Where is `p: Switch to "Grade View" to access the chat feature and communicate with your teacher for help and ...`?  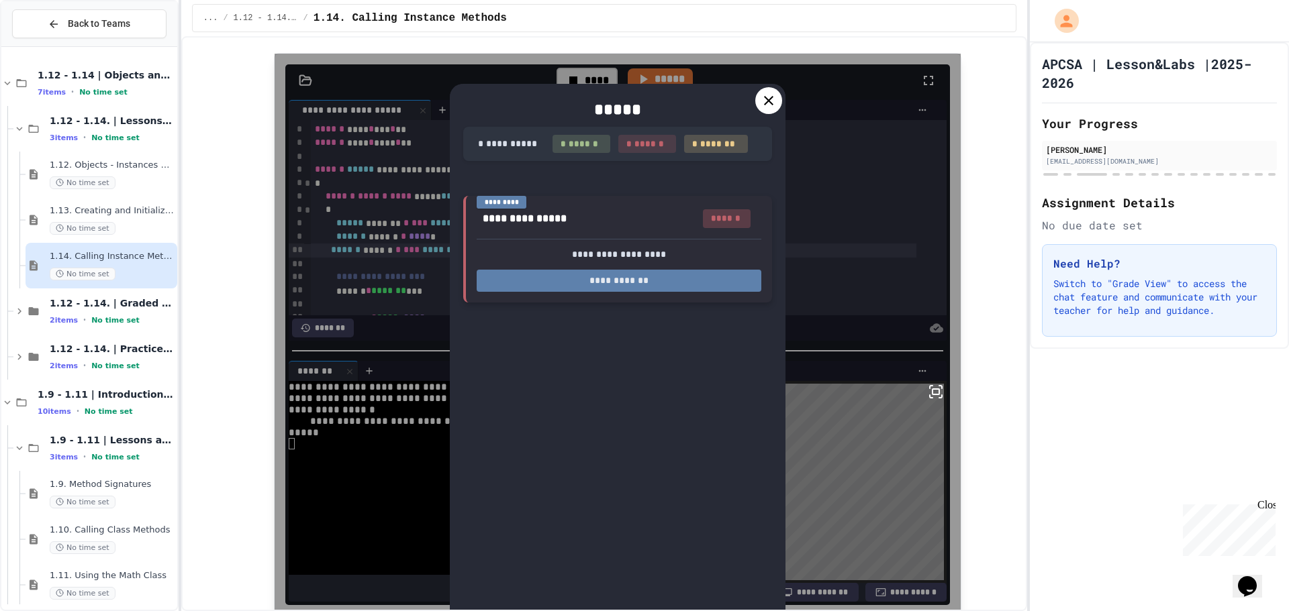
p: Switch to "Grade View" to access the chat feature and communicate with your teacher for help and ... is located at coordinates (1159, 297).